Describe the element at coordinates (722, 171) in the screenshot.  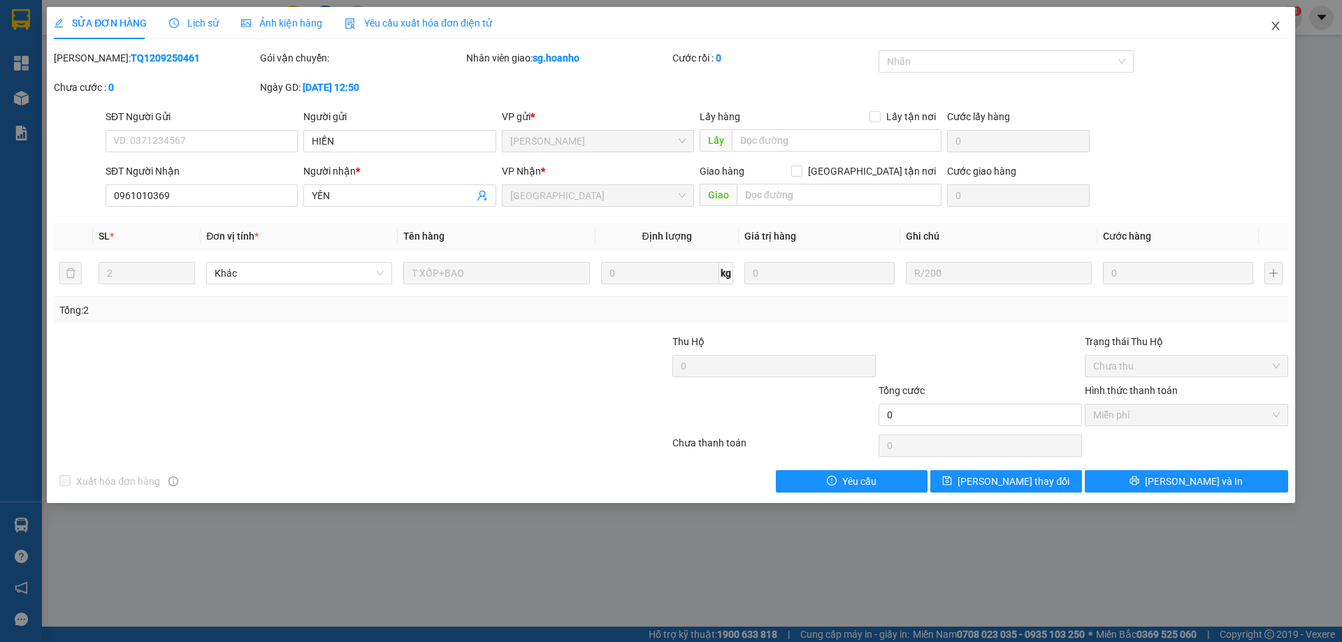
I see `span: Giao hàng` at that location.